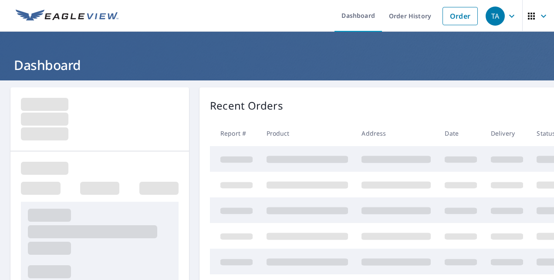 The width and height of the screenshot is (554, 280). I want to click on div: TA, so click(495, 16).